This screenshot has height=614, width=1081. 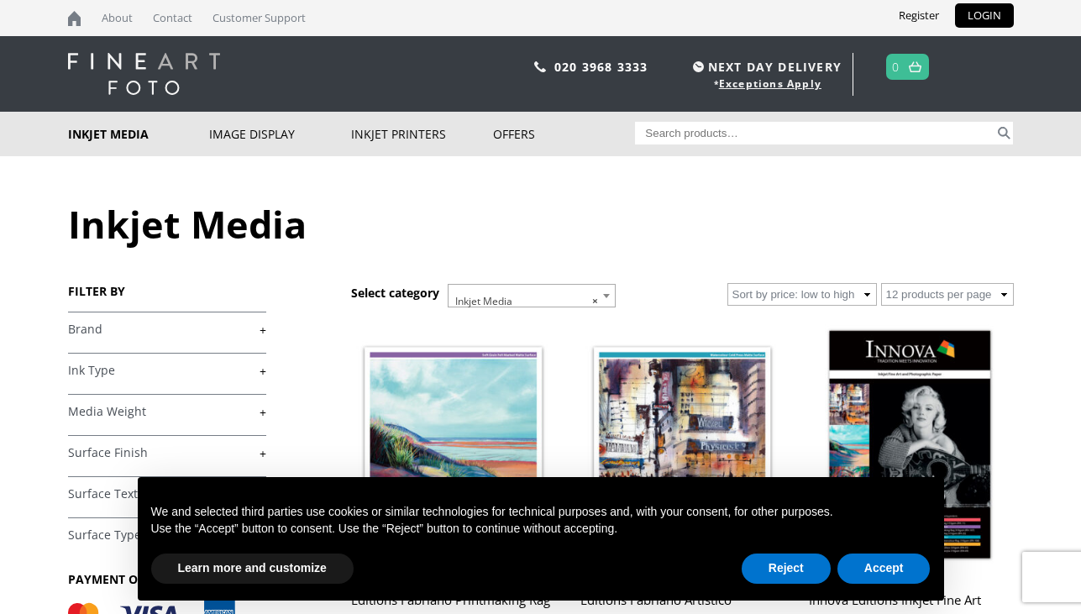 I want to click on img: Innova Editions Inkjet Fine Art Paper Sample Pack (6 Sheets), so click(x=910, y=446).